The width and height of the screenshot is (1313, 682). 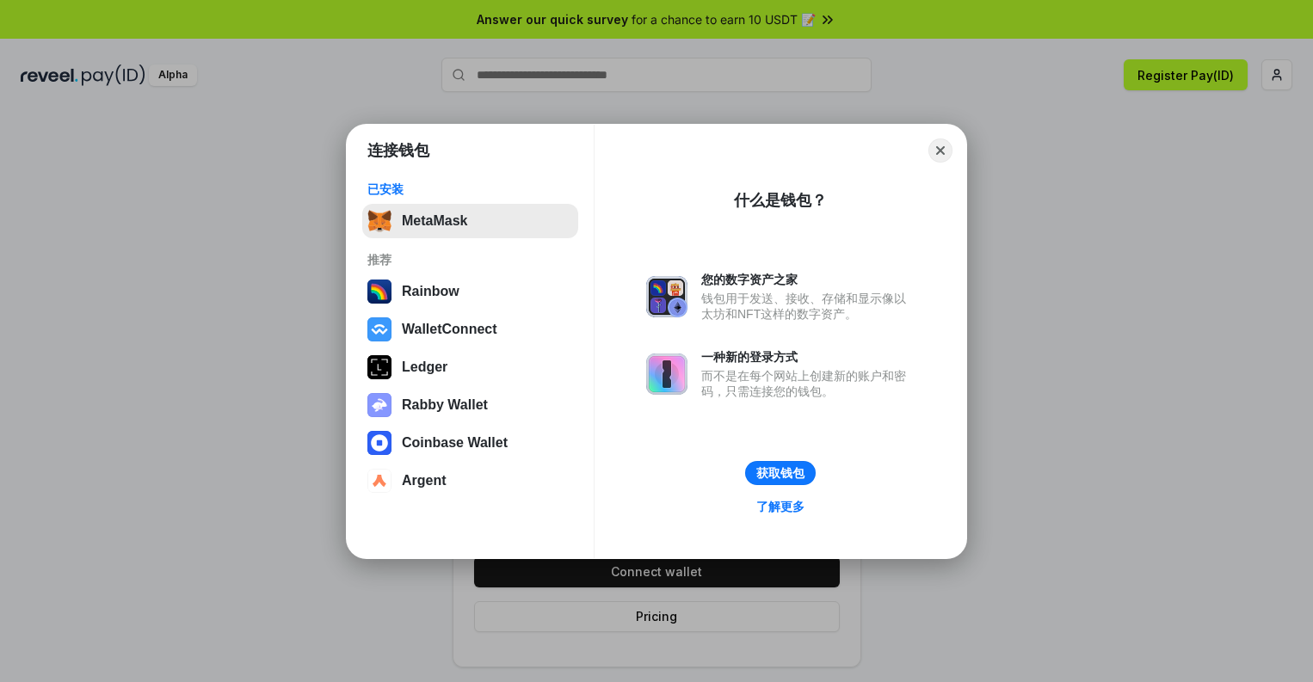 What do you see at coordinates (398, 151) in the screenshot?
I see `h1: 连接钱包` at bounding box center [398, 151].